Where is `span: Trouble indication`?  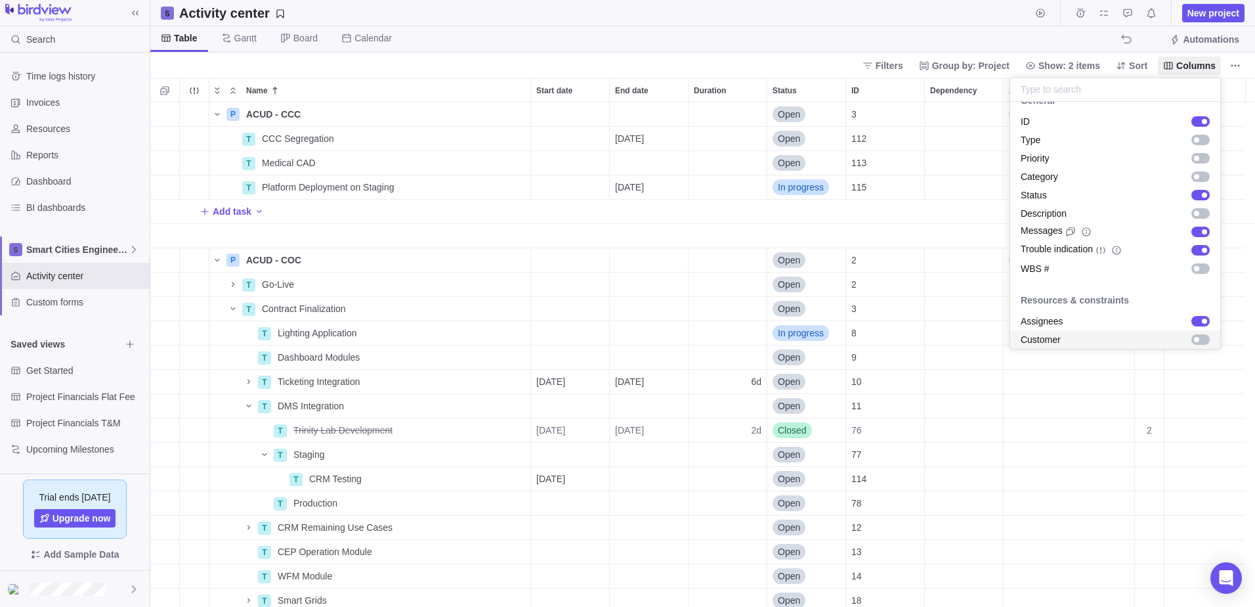 span: Trouble indication is located at coordinates (1057, 250).